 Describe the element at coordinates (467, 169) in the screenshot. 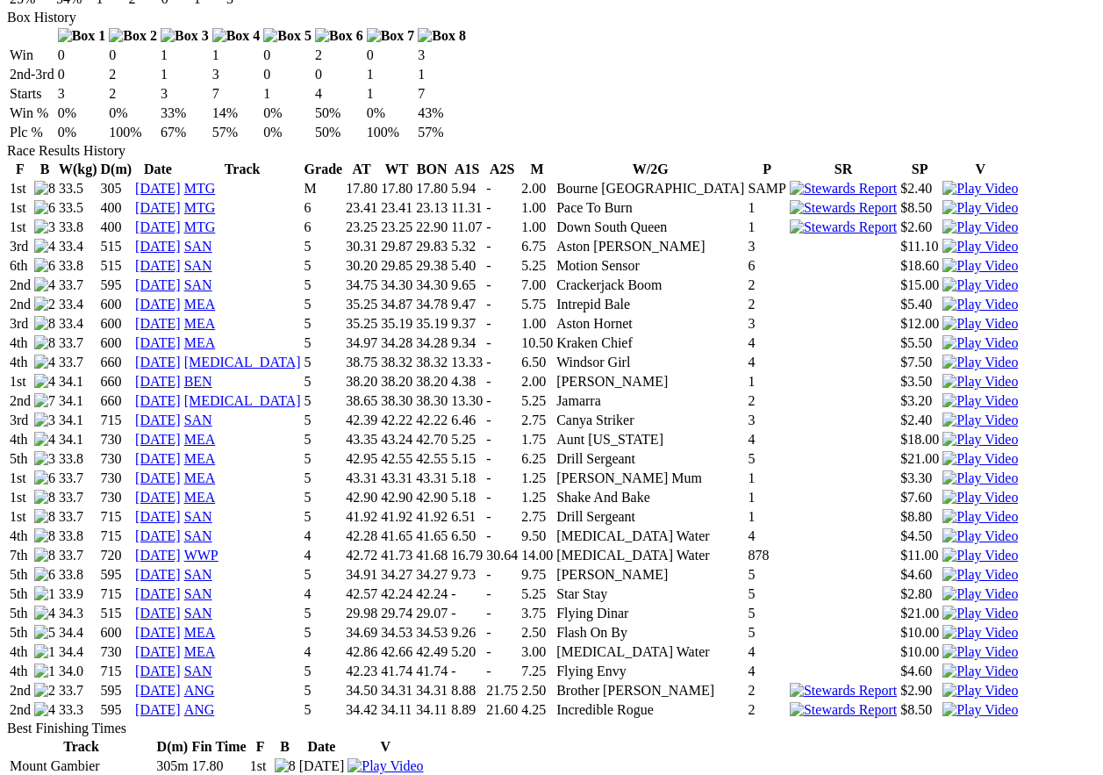

I see `th: A1S` at that location.